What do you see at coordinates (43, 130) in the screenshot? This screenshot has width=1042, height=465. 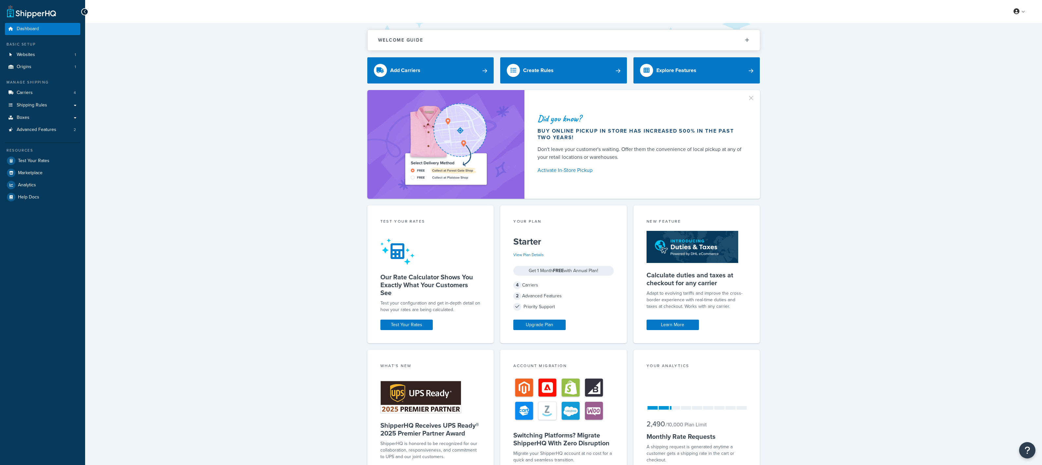 I see `li: Advanced Features` at bounding box center [43, 130].